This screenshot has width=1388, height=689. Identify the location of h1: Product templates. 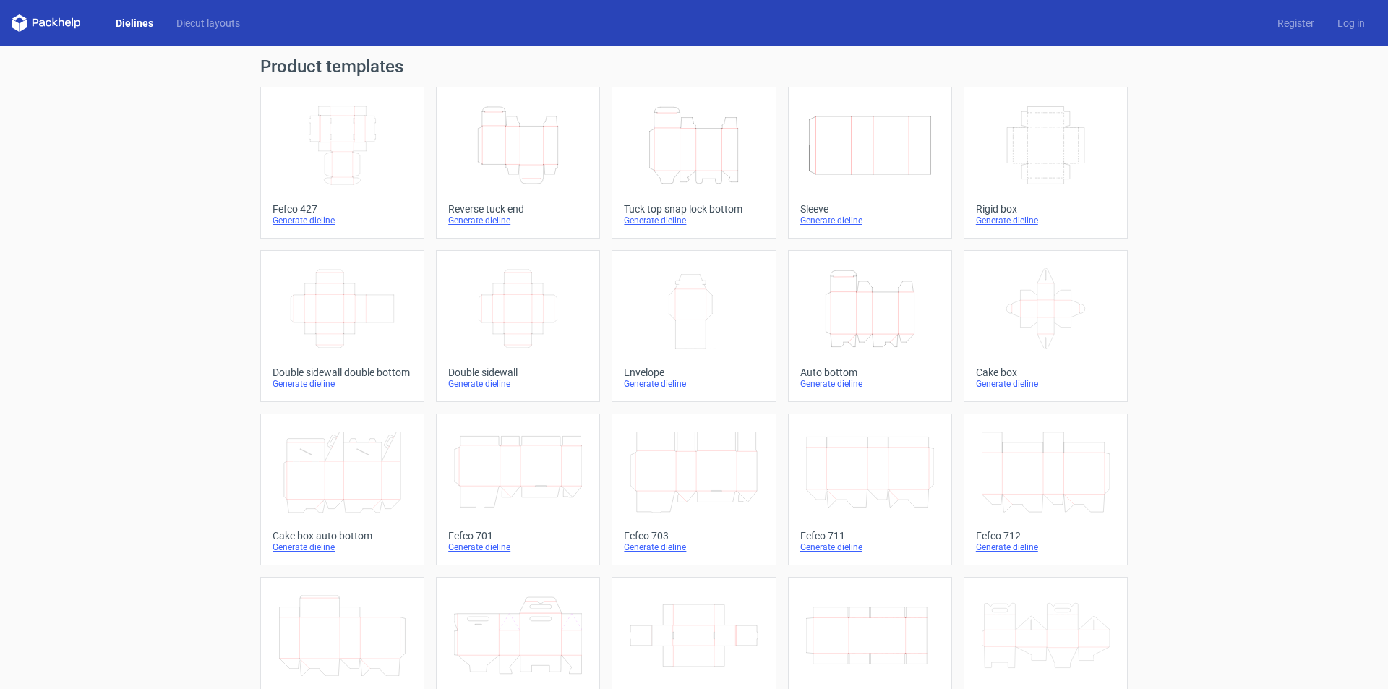
(694, 66).